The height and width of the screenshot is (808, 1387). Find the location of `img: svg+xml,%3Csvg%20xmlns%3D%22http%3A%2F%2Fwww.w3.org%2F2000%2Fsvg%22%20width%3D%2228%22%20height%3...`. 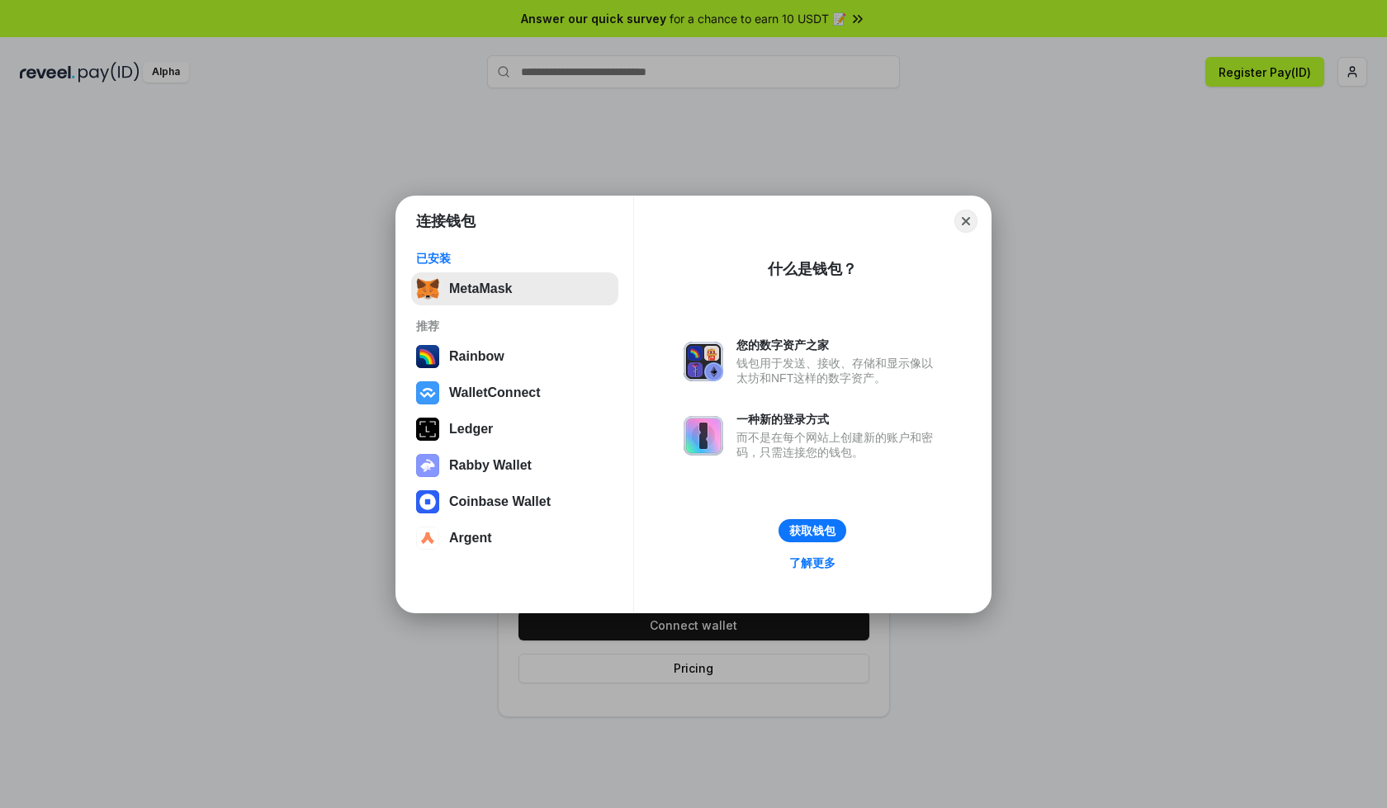

img: svg+xml,%3Csvg%20xmlns%3D%22http%3A%2F%2Fwww.w3.org%2F2000%2Fsvg%22%20width%3D%2228%22%20height%3... is located at coordinates (428, 429).